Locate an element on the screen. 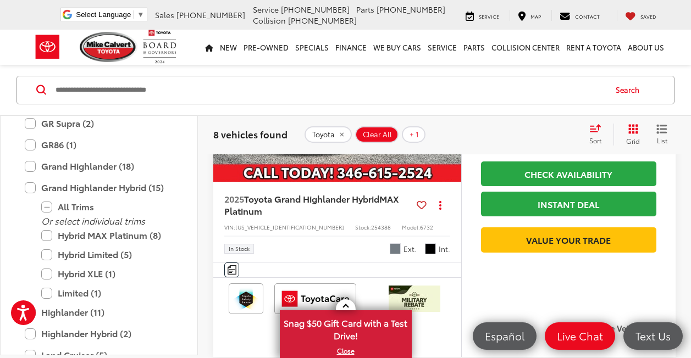 This screenshot has width=691, height=358. button: Search is located at coordinates (630, 90).